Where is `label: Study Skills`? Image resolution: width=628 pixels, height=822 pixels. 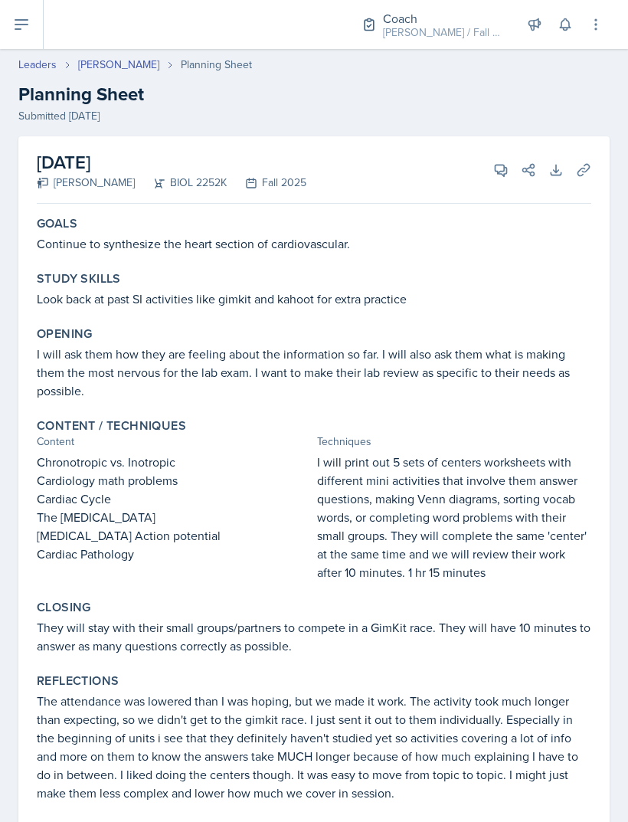 label: Study Skills is located at coordinates (79, 279).